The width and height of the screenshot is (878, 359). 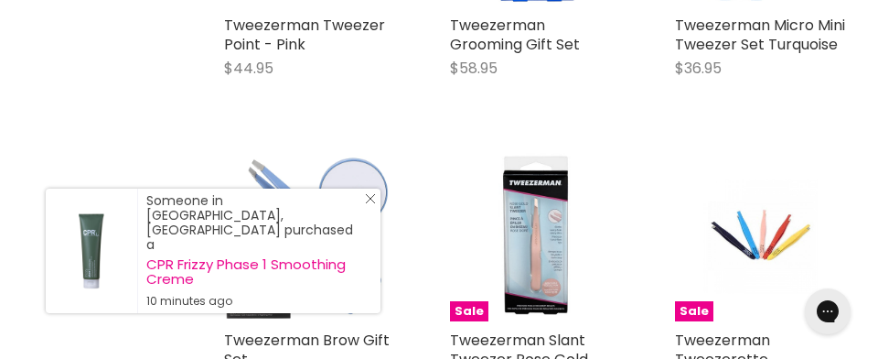 What do you see at coordinates (515, 35) in the screenshot?
I see `a: Tweezerman Grooming Gift Set` at bounding box center [515, 35].